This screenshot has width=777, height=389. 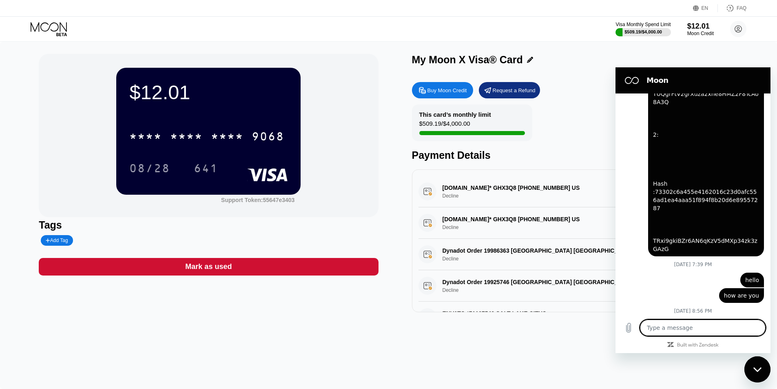 What do you see at coordinates (57, 240) in the screenshot?
I see `div: Add Tag` at bounding box center [57, 240].